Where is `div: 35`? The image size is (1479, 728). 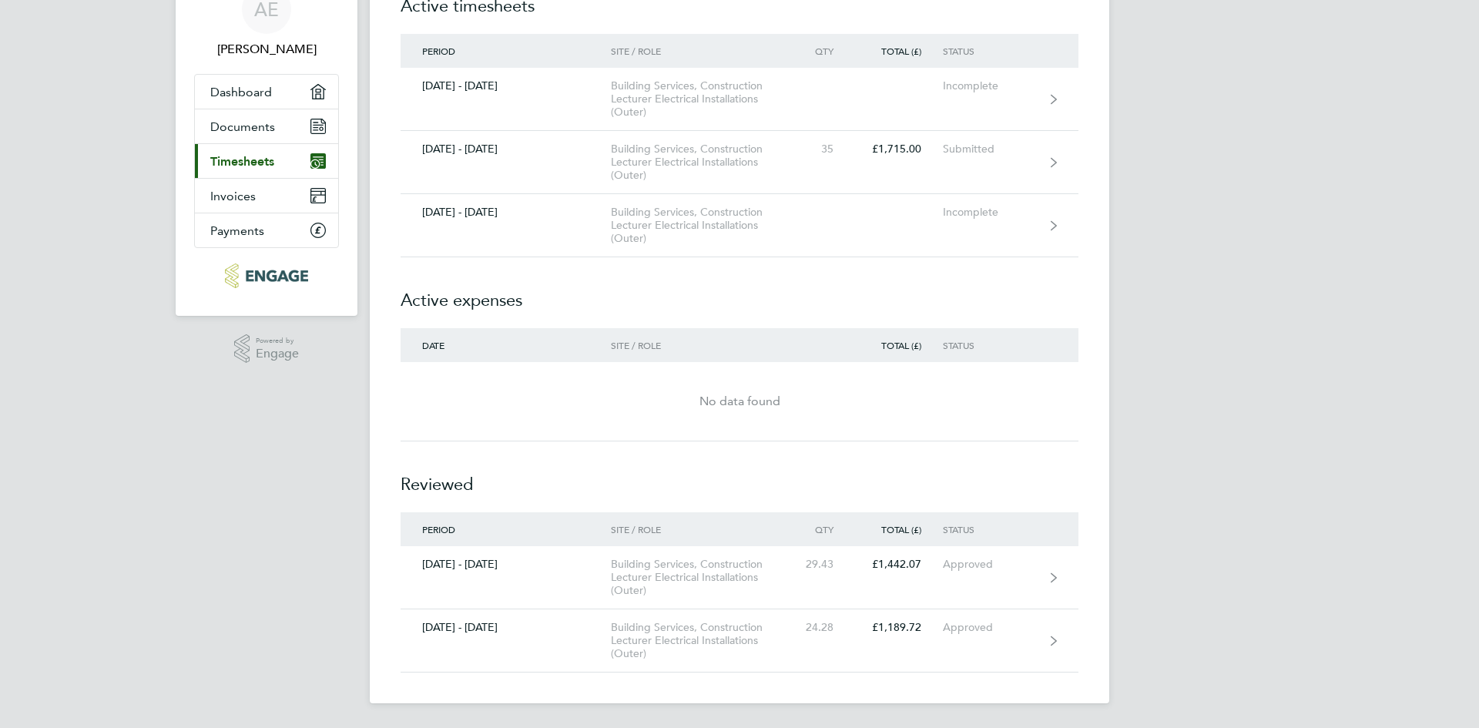 div: 35 is located at coordinates (821, 149).